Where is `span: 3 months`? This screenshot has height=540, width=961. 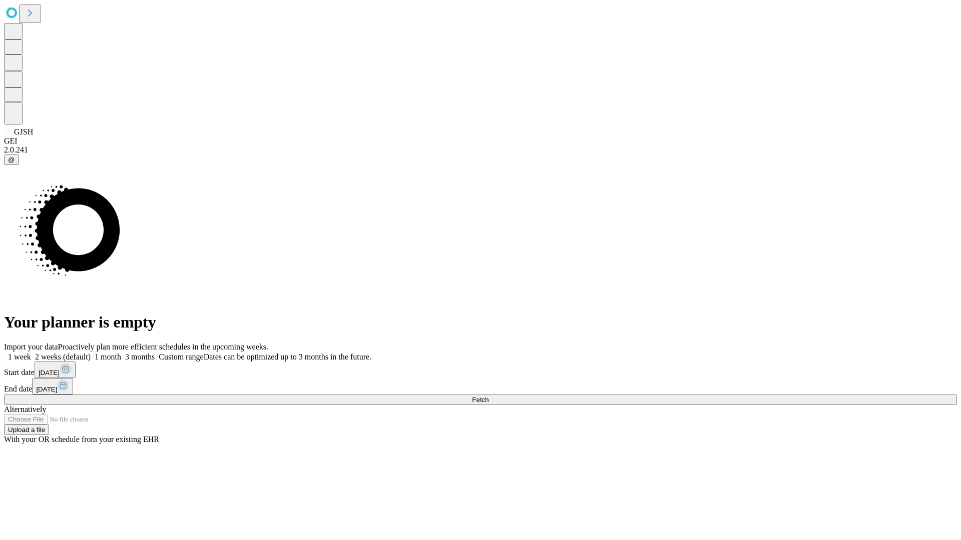
span: 3 months is located at coordinates (140, 357).